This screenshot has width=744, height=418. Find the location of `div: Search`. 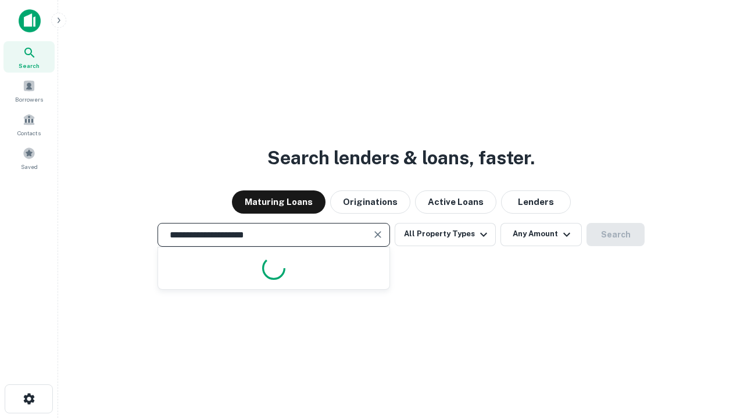

div: Search is located at coordinates (29, 57).